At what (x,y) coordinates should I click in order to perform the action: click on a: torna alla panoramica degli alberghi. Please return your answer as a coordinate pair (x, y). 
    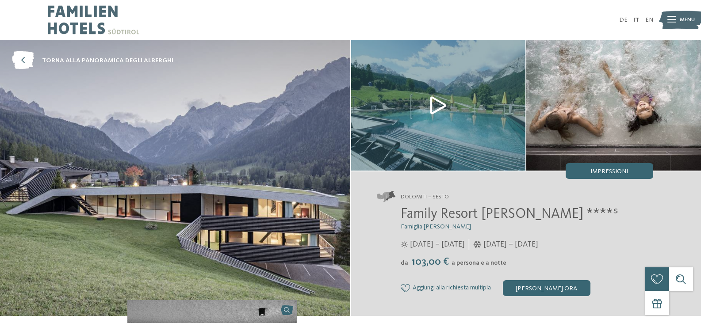
    Looking at the image, I should click on (92, 61).